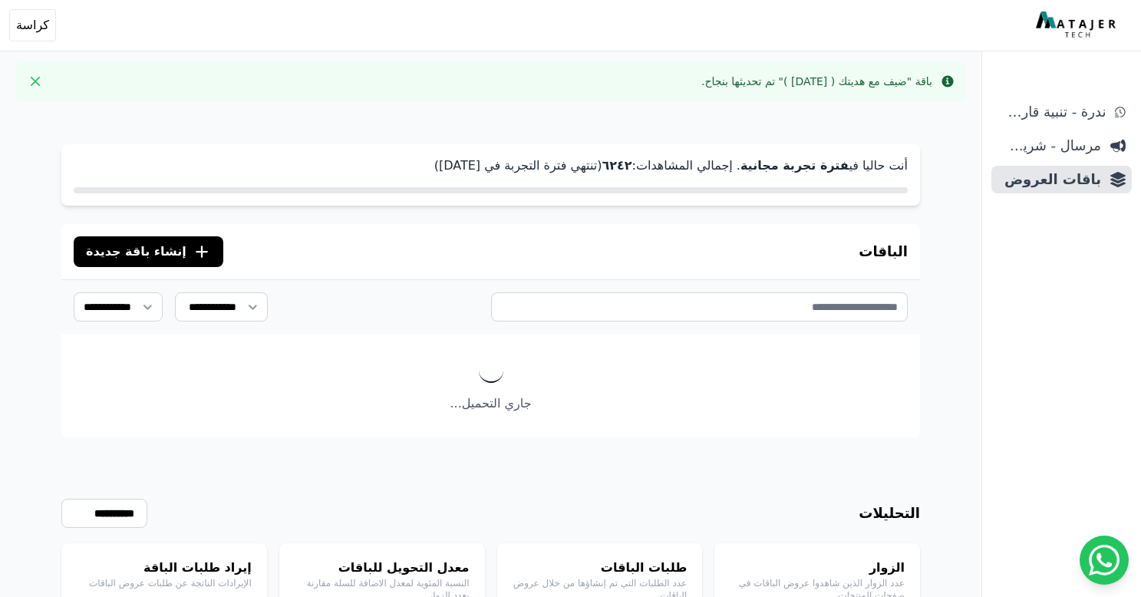 The image size is (1141, 597). What do you see at coordinates (600, 568) in the screenshot?
I see `h4: طلبات الباقات` at bounding box center [600, 568].